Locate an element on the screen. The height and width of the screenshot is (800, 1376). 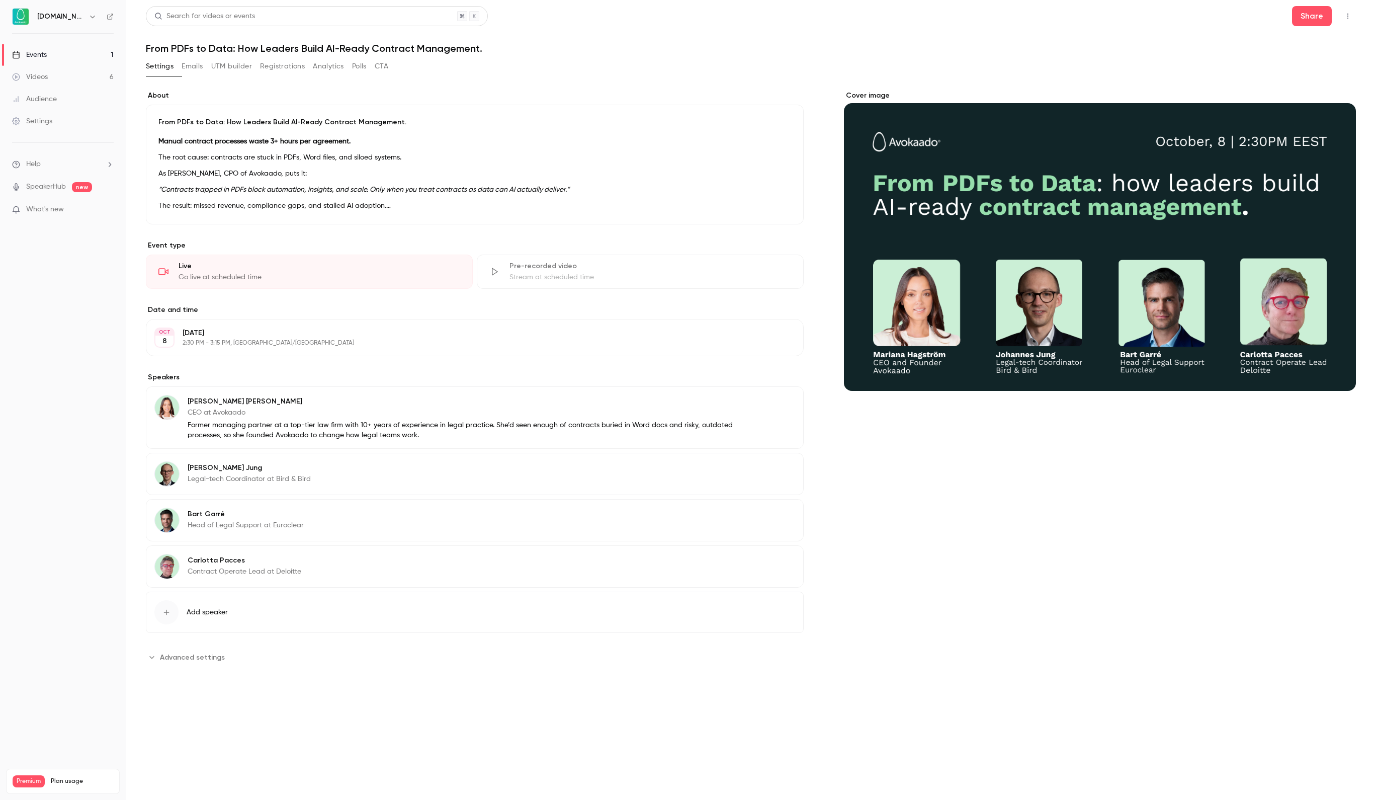
button: CTA is located at coordinates (381, 66).